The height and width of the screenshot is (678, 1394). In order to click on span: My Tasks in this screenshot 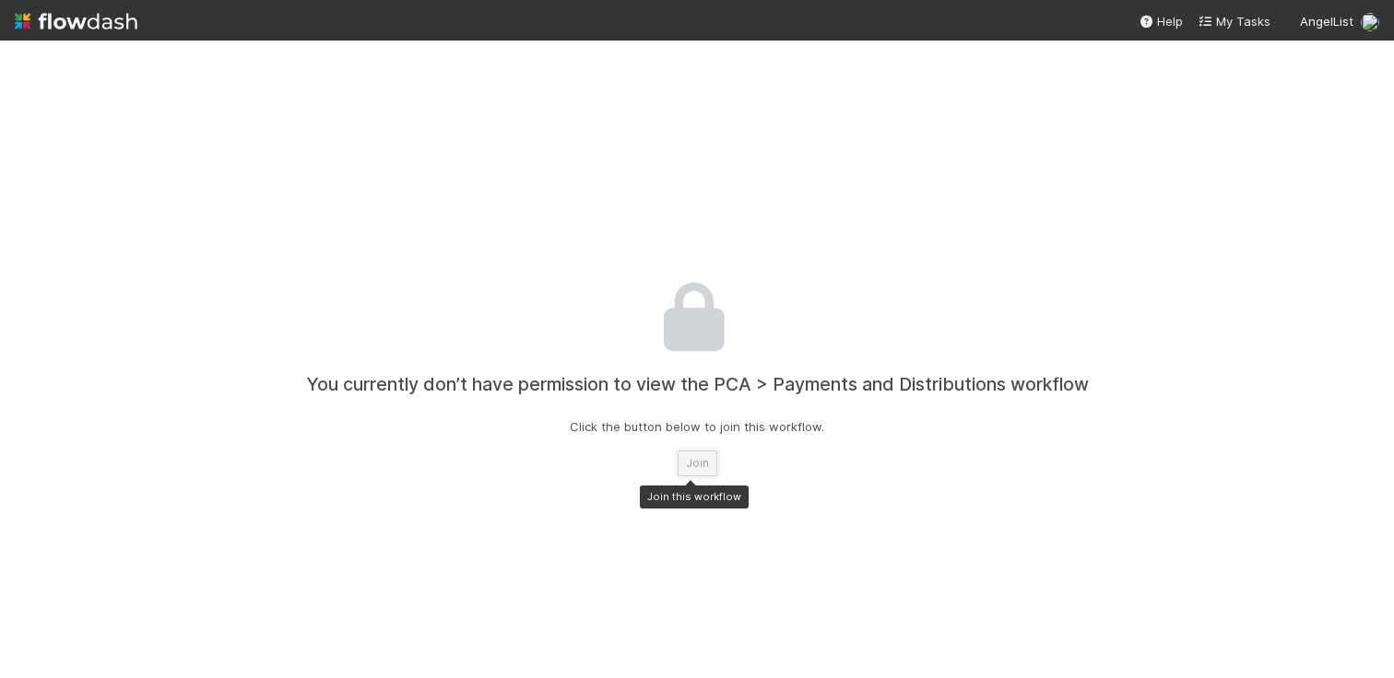, I will do `click(1233, 21)`.